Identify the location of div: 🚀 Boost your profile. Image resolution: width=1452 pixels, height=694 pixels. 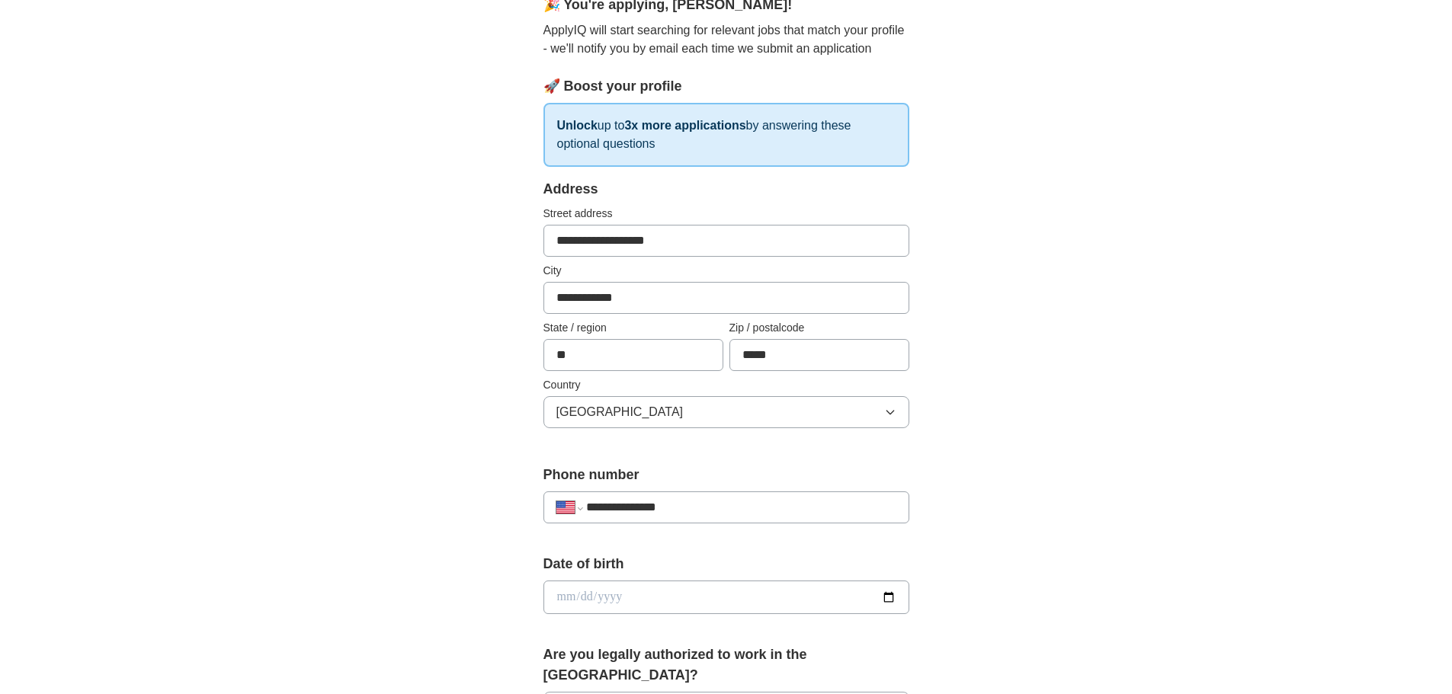
(727, 86).